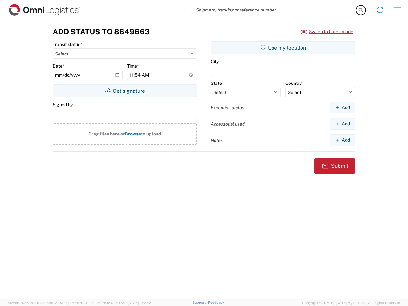  What do you see at coordinates (283, 48) in the screenshot?
I see `button: Use my location` at bounding box center [283, 48].